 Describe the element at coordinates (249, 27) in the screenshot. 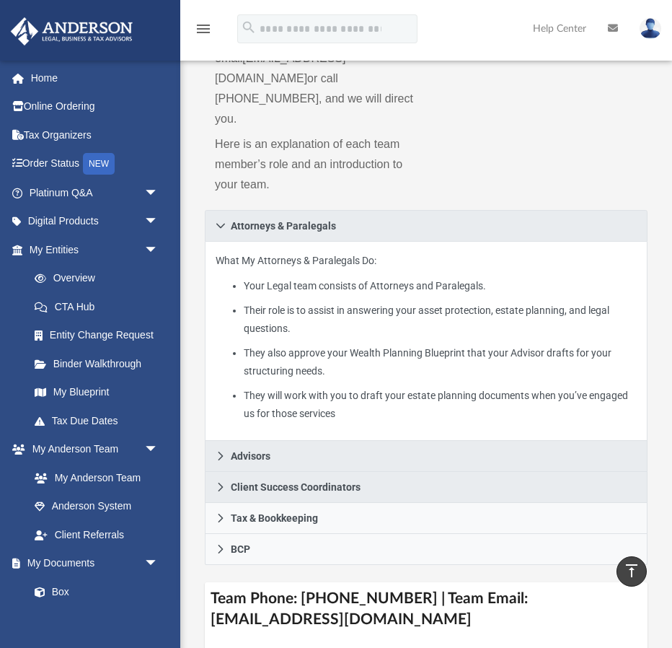

I see `i: search` at that location.